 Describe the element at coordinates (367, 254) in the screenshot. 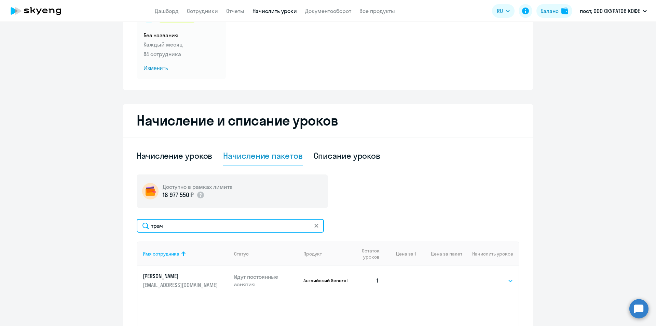

I see `span: Остаток уроков` at that location.